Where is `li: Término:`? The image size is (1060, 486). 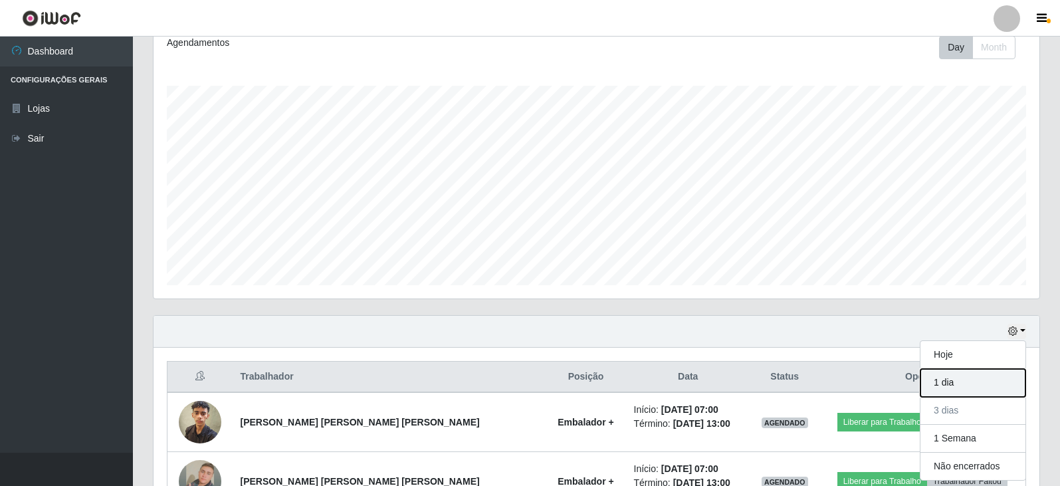
li: Término: is located at coordinates (688, 423).